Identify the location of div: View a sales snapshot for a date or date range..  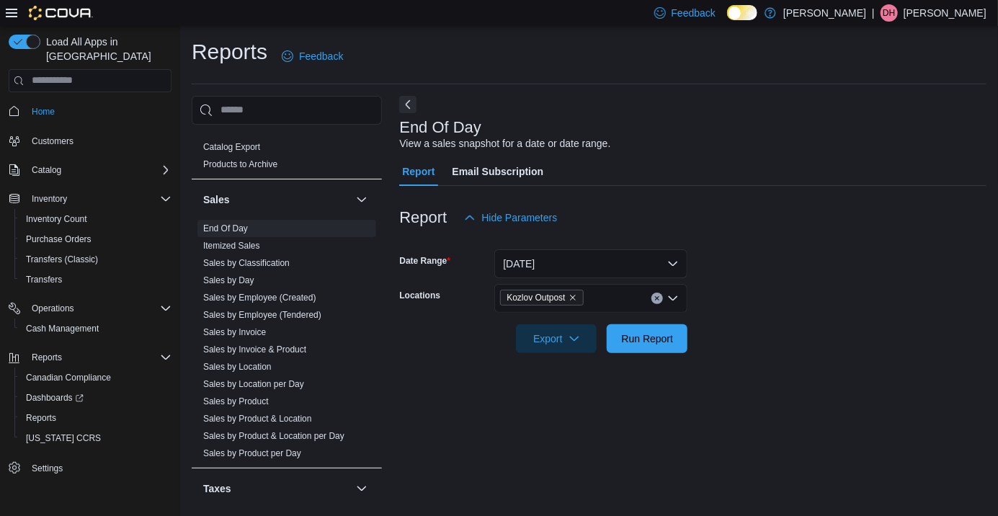
(504, 143).